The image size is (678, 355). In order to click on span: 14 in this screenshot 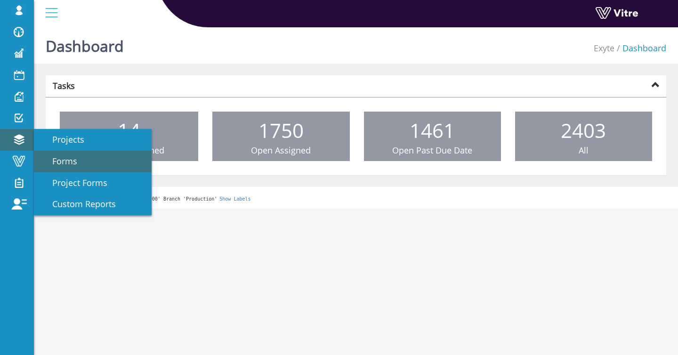, I will do `click(129, 130)`.